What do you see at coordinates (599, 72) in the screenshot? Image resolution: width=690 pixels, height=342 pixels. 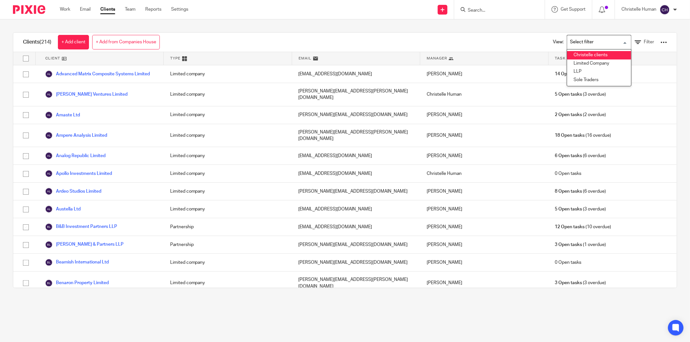 I see `li: LLP` at bounding box center [599, 72].